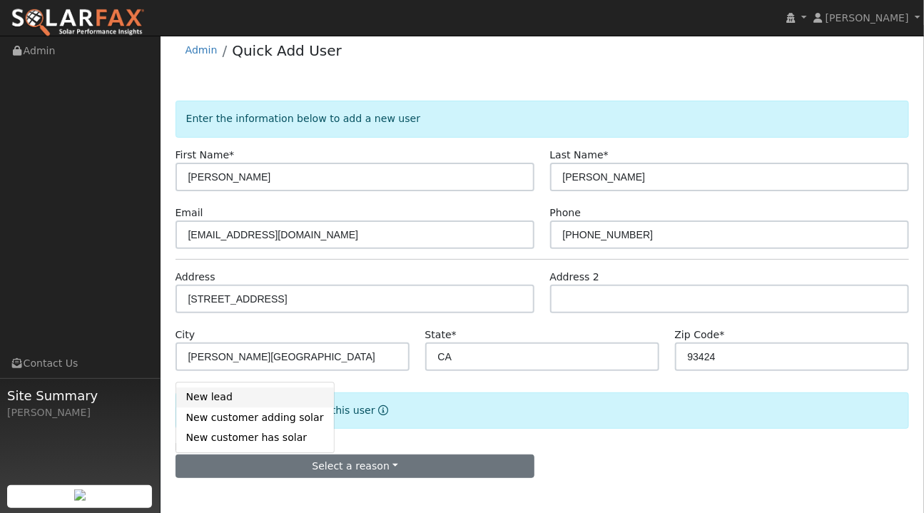 Image resolution: width=924 pixels, height=513 pixels. I want to click on img: retrieve, so click(80, 495).